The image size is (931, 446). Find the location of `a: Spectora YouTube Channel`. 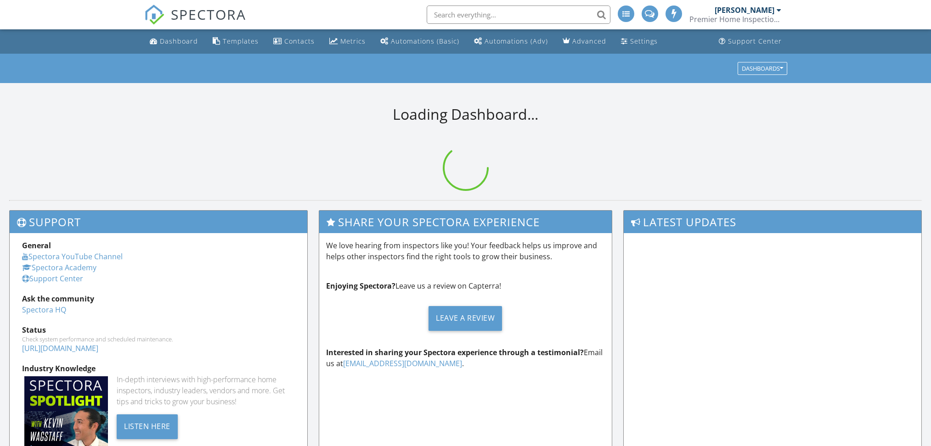

a: Spectora YouTube Channel is located at coordinates (72, 257).